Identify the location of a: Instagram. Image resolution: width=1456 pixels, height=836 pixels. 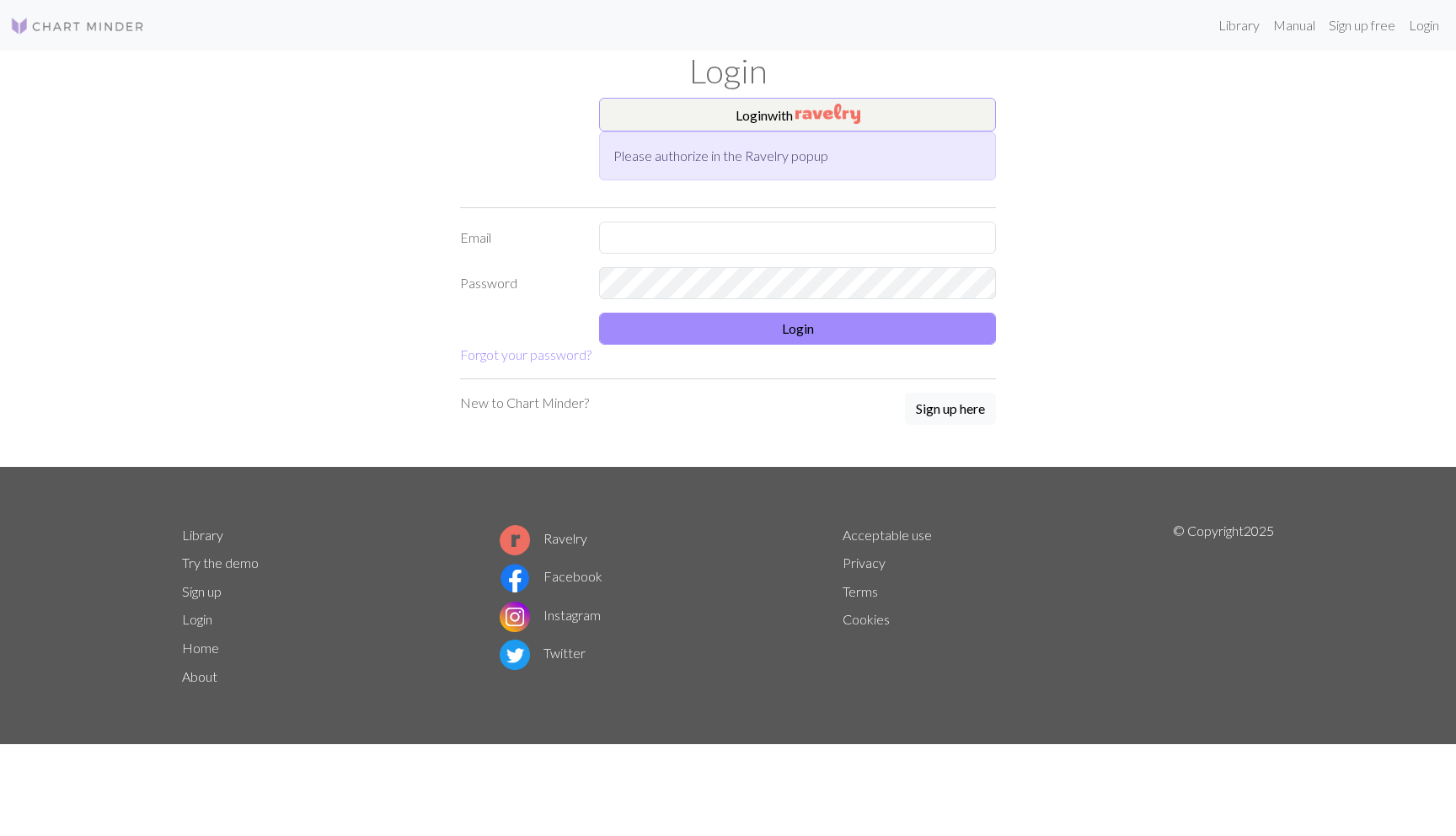
(550, 615).